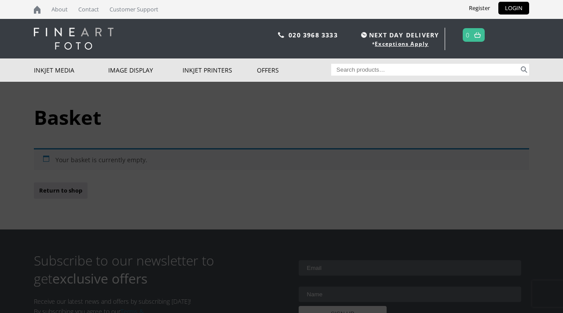  Describe the element at coordinates (145, 70) in the screenshot. I see `a: Image Display` at that location.